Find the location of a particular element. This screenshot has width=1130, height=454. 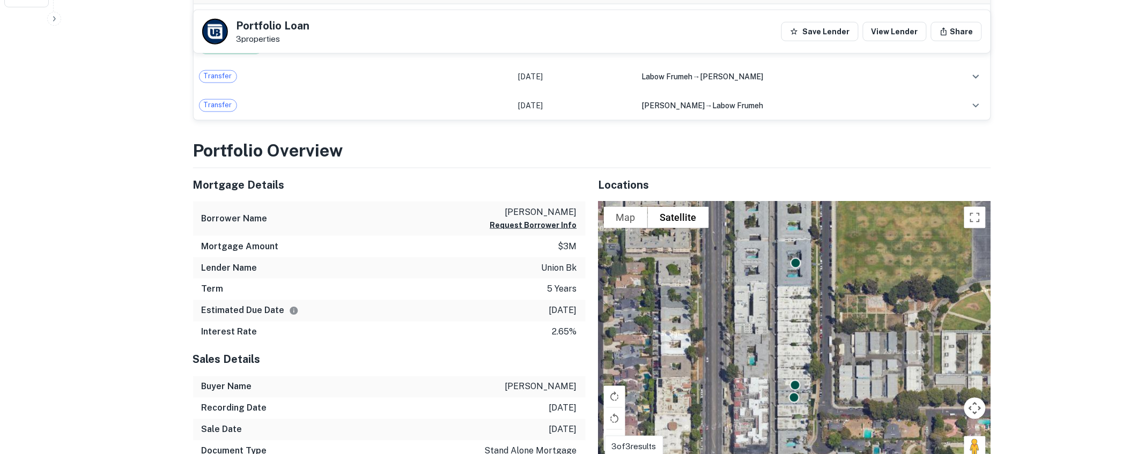

button: Toggle fullscreen view is located at coordinates (975, 218).